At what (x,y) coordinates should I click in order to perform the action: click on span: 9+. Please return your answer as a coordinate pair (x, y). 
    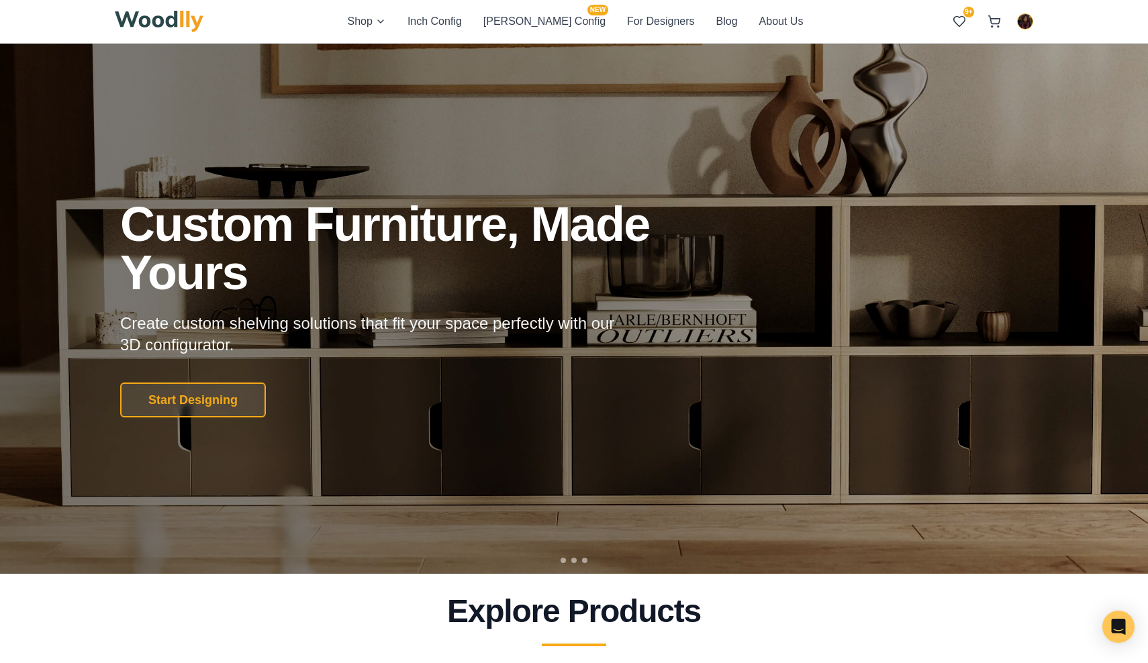
    Looking at the image, I should click on (968, 12).